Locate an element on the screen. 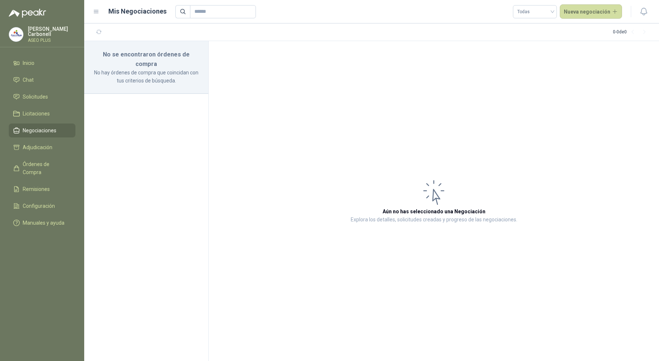 The image size is (659, 361). a: Chat is located at coordinates (42, 80).